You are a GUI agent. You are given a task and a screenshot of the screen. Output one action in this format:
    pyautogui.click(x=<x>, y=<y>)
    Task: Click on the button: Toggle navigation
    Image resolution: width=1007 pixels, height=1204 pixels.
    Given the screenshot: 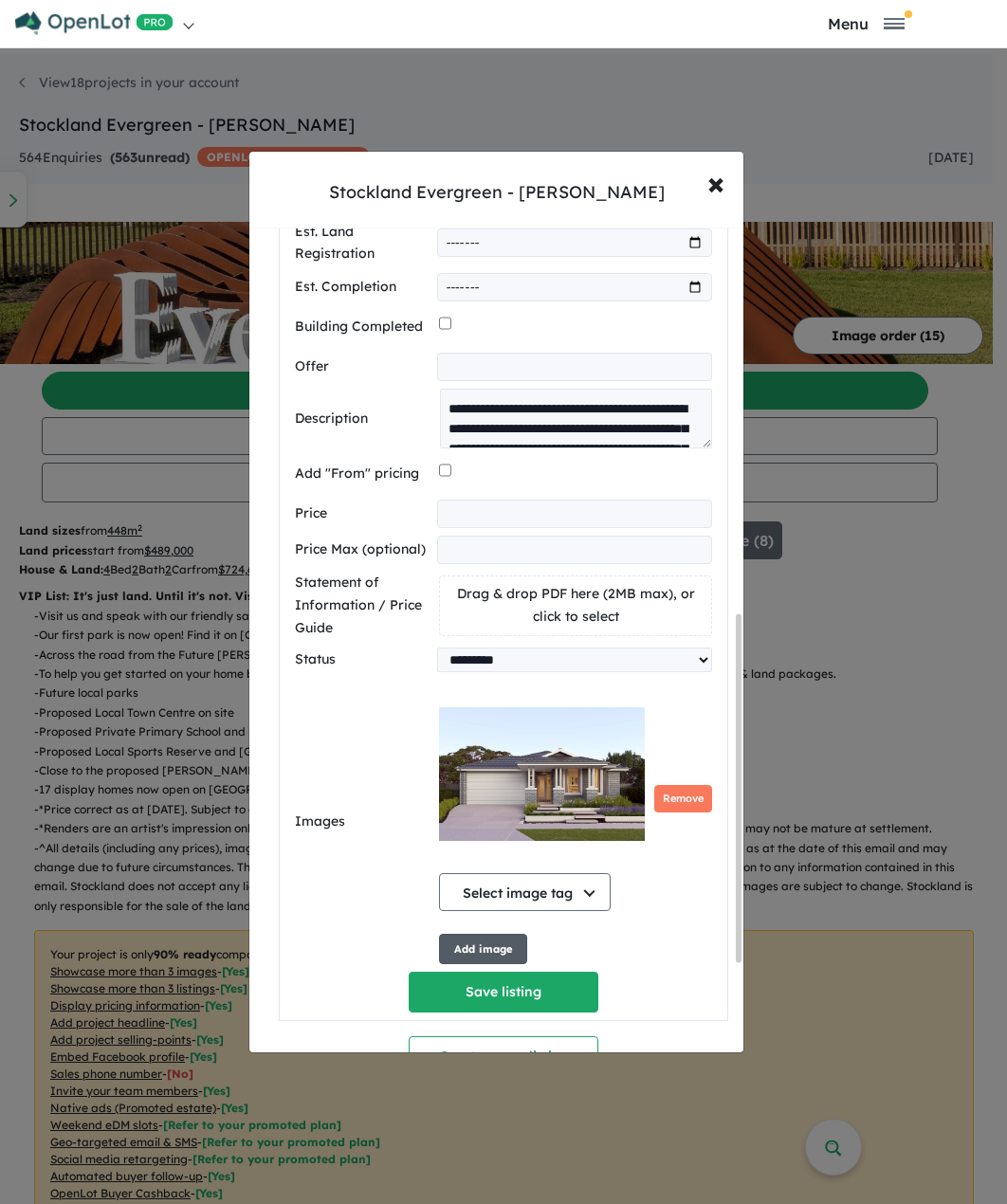 What is the action you would take?
    pyautogui.click(x=866, y=22)
    